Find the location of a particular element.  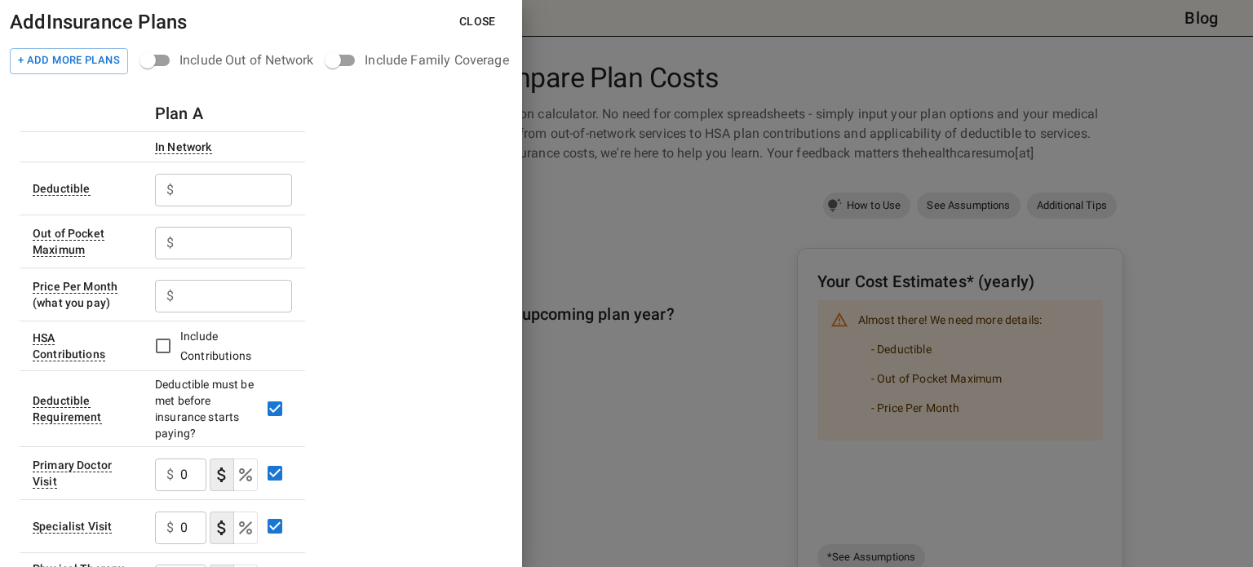

div: Include Out of Network is located at coordinates (246, 60).